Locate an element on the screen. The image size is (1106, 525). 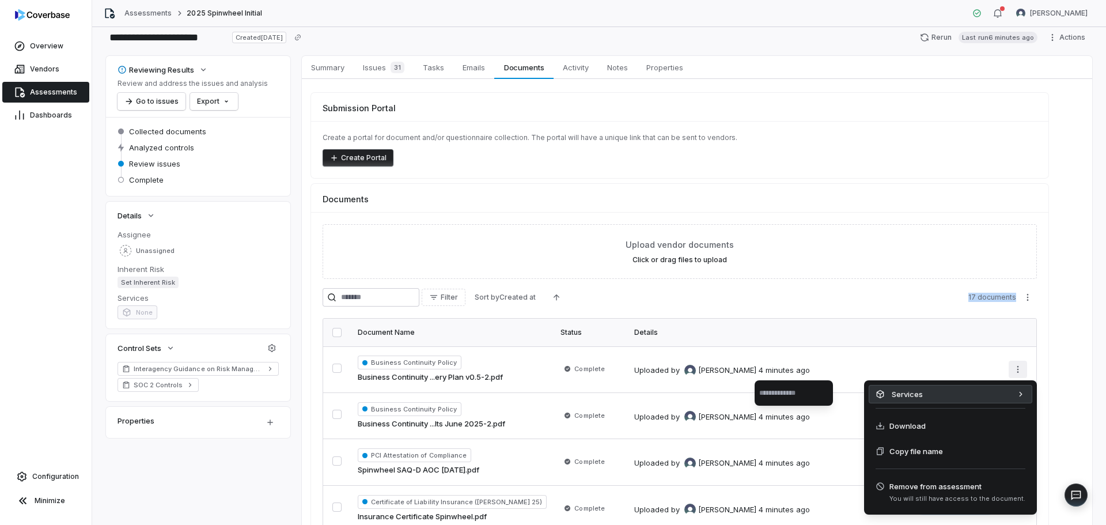
span: You will still have access to the document. is located at coordinates (957, 498).